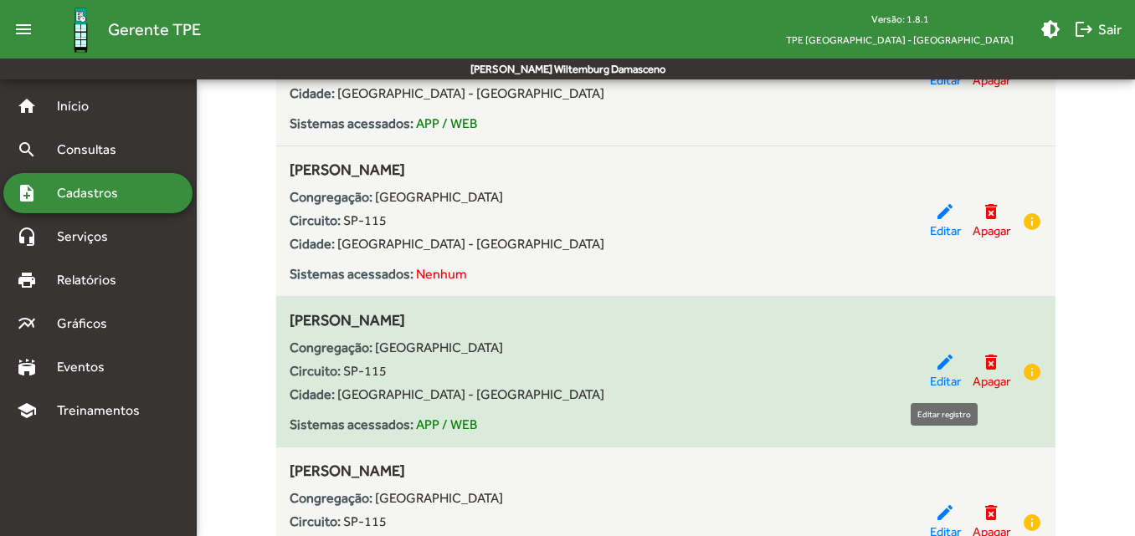 This screenshot has width=1135, height=536. I want to click on span: Relatórios, so click(92, 280).